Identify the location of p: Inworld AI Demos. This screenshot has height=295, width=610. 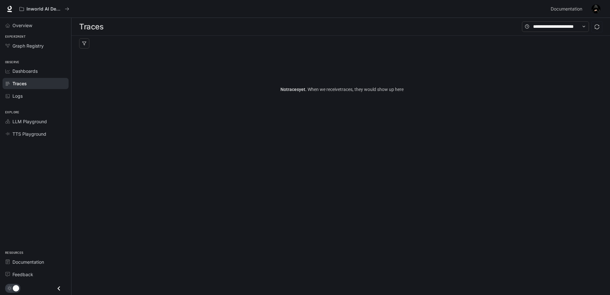
(44, 9).